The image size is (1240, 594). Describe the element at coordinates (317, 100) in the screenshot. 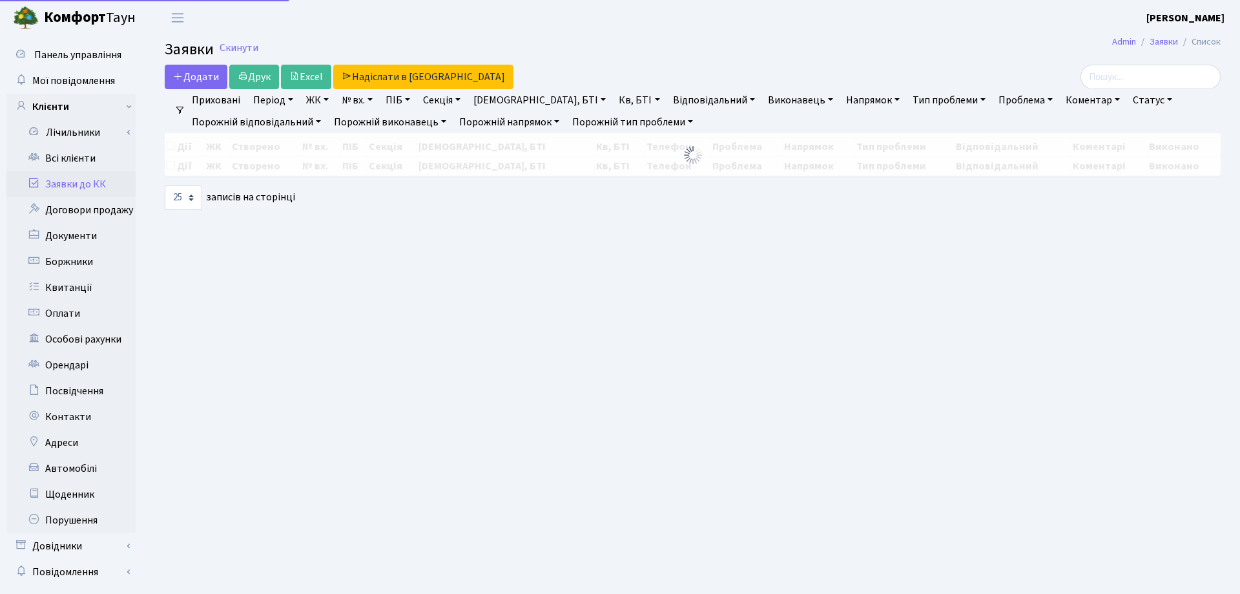

I see `a: ЖК` at that location.